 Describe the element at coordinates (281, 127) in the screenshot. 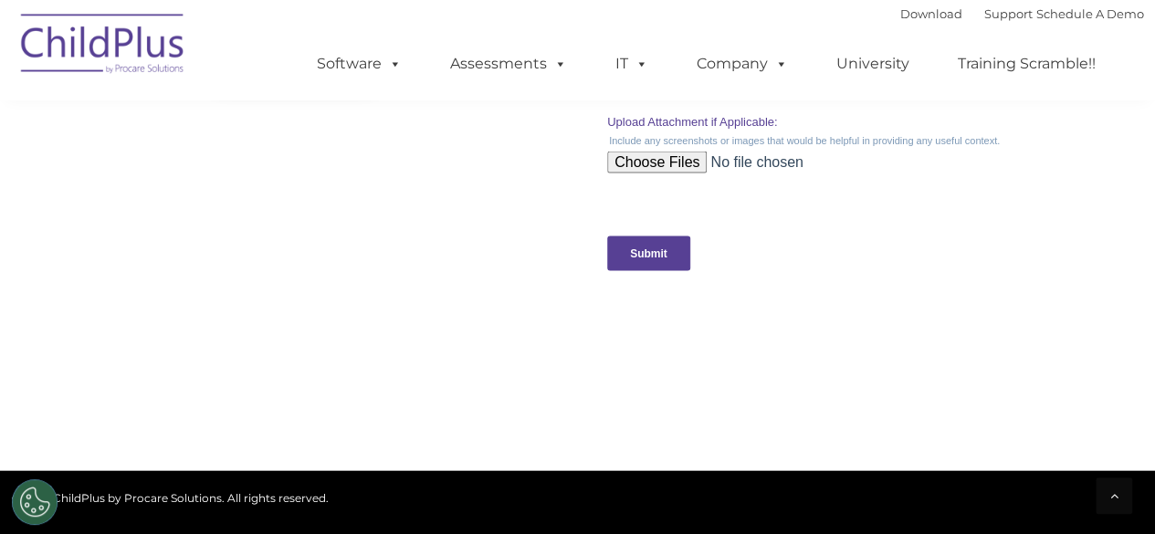

I see `span: Last name` at that location.